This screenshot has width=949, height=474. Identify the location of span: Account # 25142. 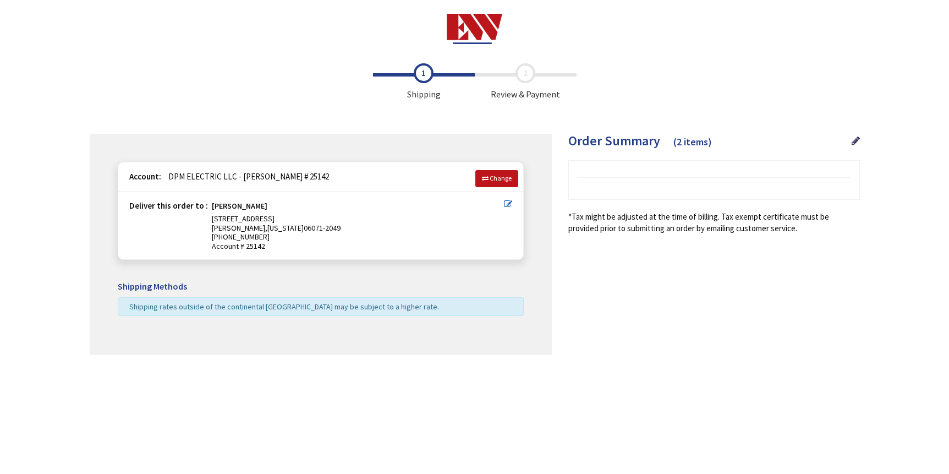
(358, 246).